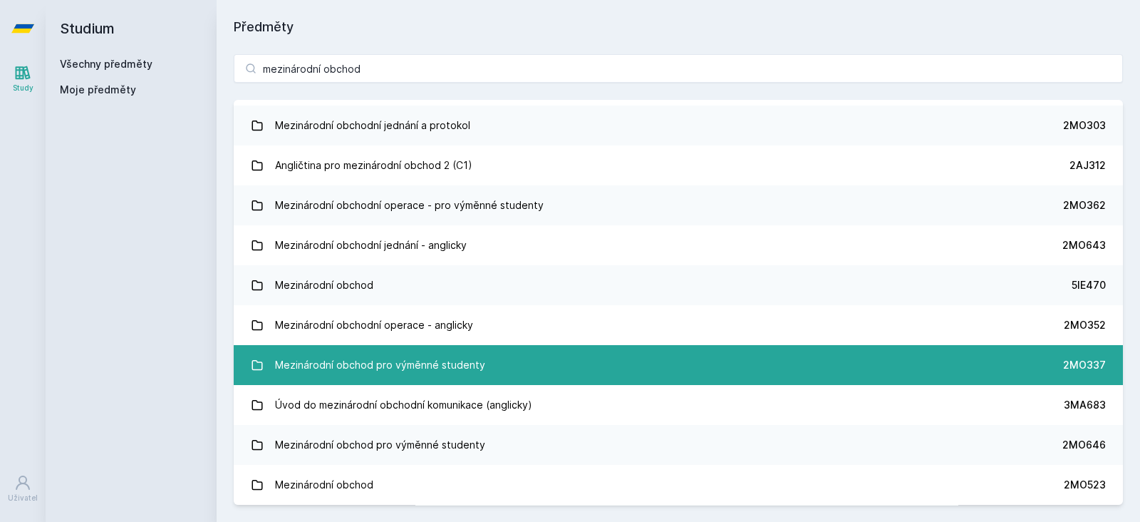  Describe the element at coordinates (678, 365) in the screenshot. I see `a: Mezinárodní obchod pro výměnné studenty 2MO337` at that location.